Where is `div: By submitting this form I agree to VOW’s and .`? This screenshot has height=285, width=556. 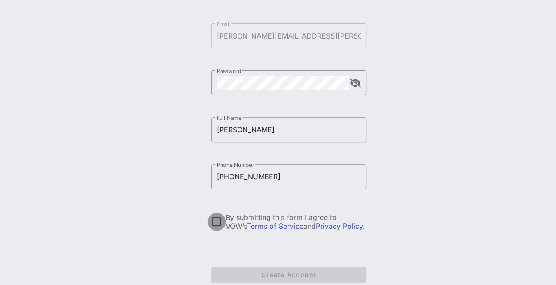 div: By submitting this form I agree to VOW’s and . is located at coordinates (296, 221).